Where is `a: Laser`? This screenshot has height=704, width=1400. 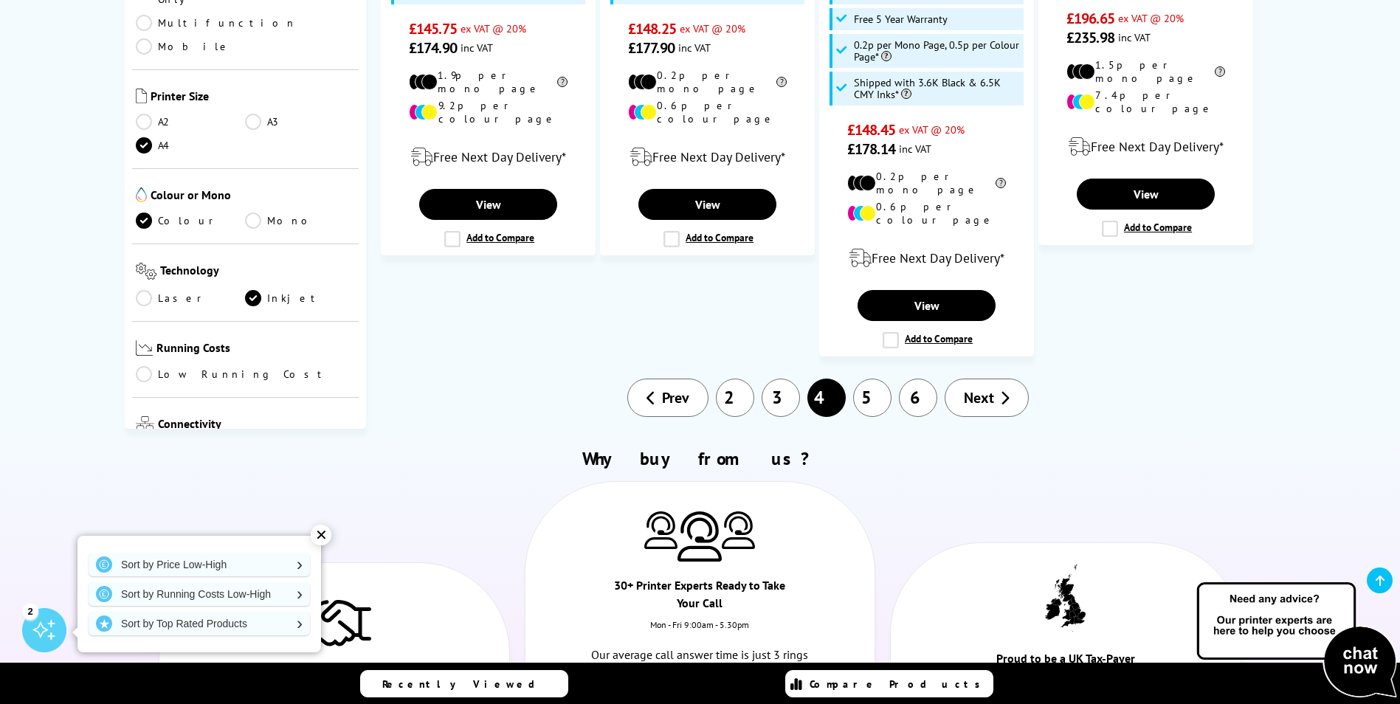 a: Laser is located at coordinates (190, 298).